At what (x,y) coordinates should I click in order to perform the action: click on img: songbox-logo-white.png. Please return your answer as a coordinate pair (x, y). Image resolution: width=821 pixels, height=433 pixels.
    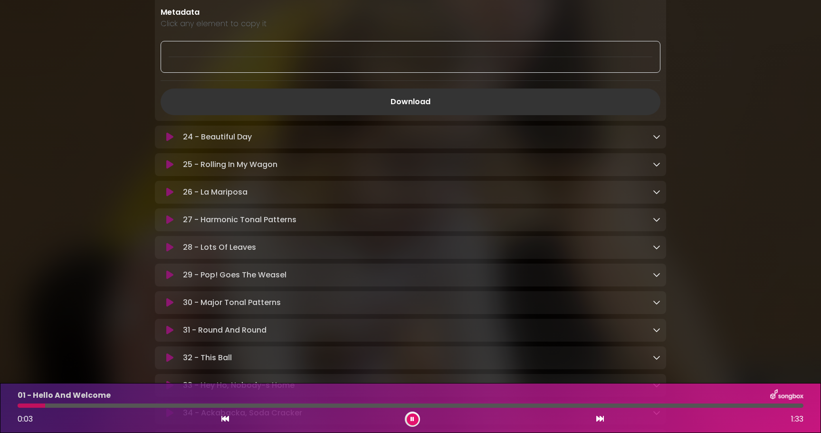
    Looking at the image, I should click on (787, 395).